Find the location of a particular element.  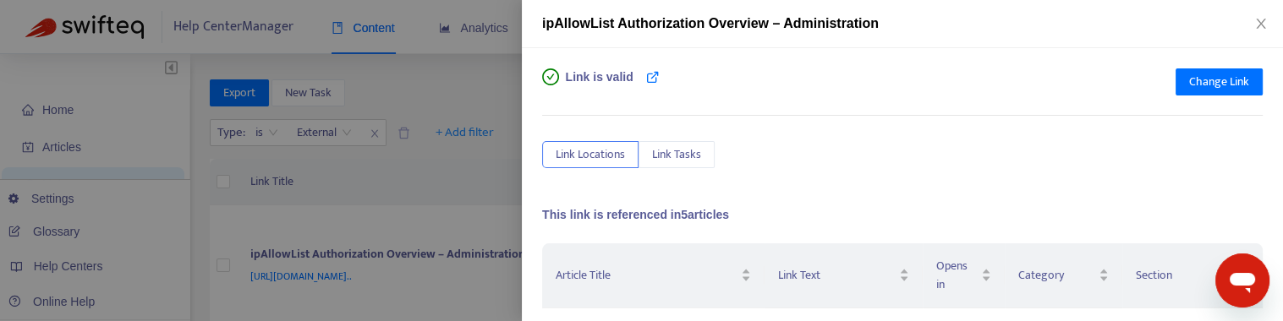

button: Close is located at coordinates (1261, 24).